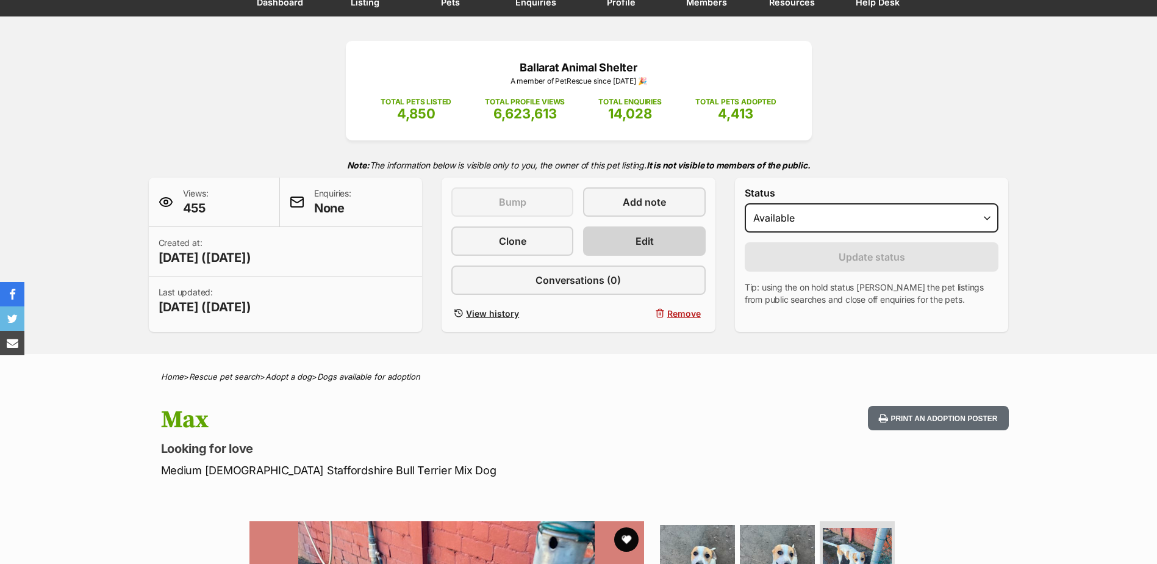  Describe the element at coordinates (525, 102) in the screenshot. I see `p: TOTAL PROFILE VIEWS` at that location.